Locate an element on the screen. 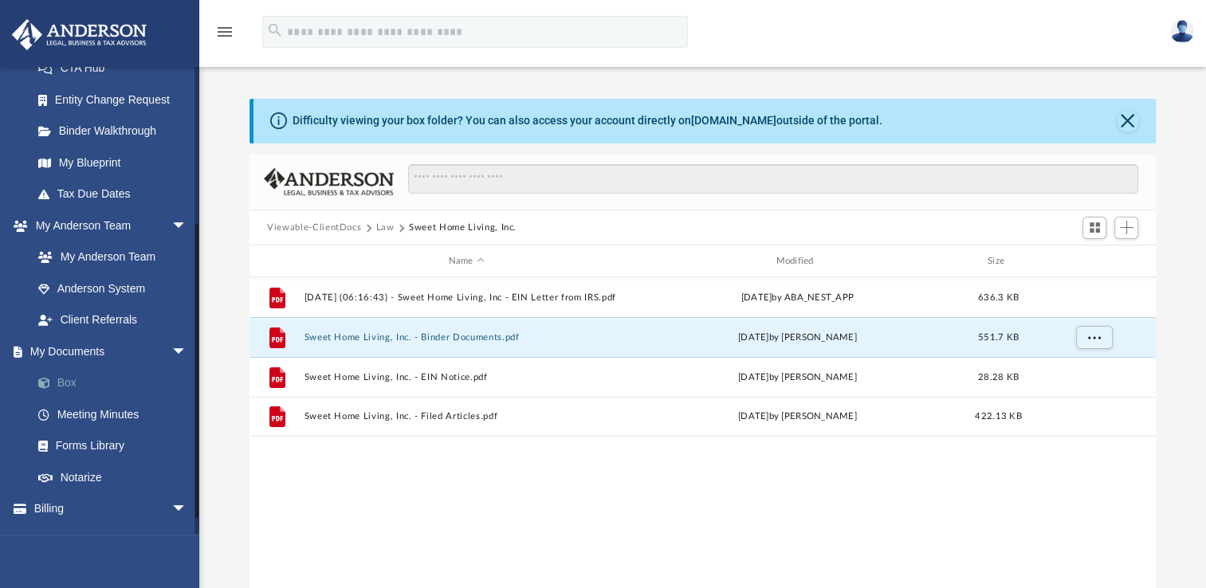 The height and width of the screenshot is (588, 1206). a: My Anderson Team is located at coordinates (108, 258).